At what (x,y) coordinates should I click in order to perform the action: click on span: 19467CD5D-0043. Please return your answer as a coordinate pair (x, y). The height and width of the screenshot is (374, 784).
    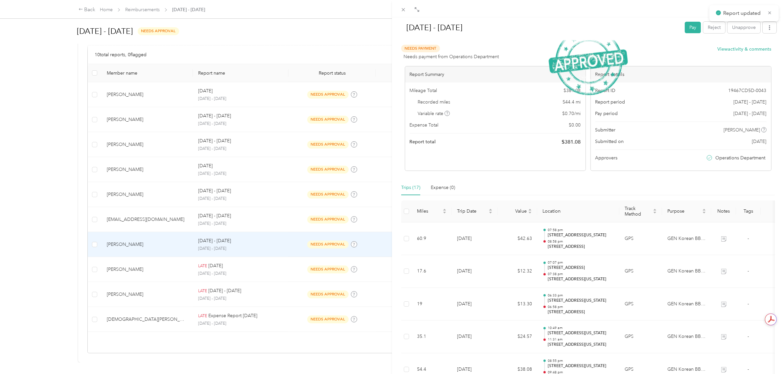
    Looking at the image, I should click on (748, 90).